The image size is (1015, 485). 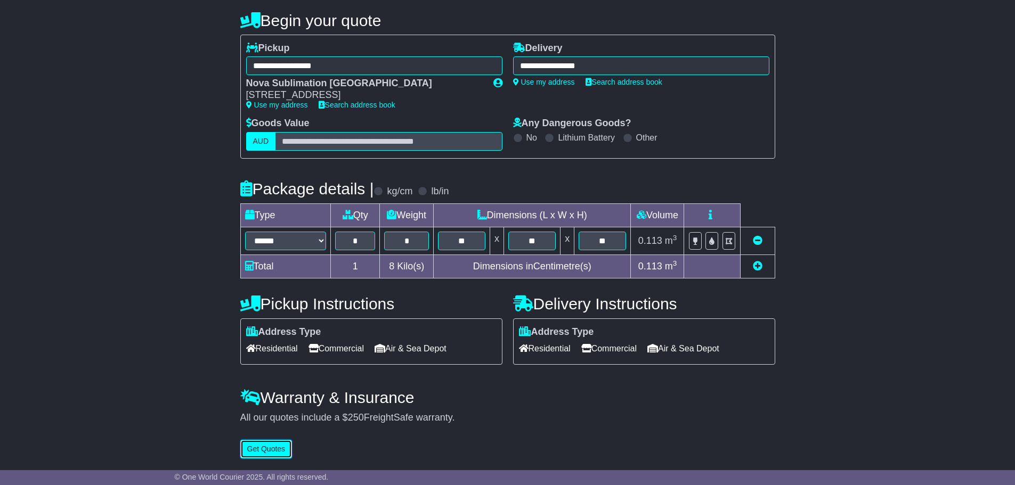 I want to click on label: Any Dangerous Goods?, so click(x=572, y=124).